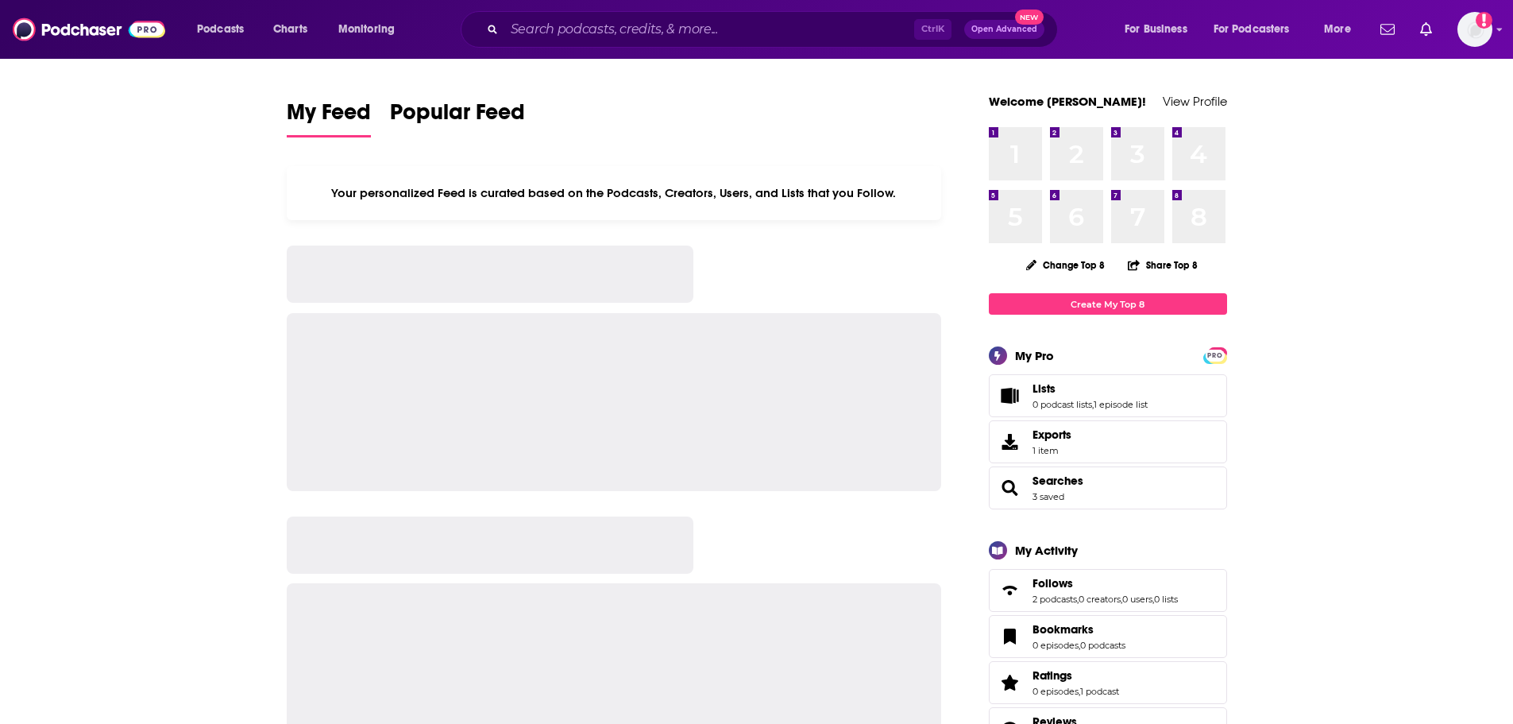 The height and width of the screenshot is (724, 1513). Describe the element at coordinates (1484, 20) in the screenshot. I see `svg: Add a profile image` at that location.